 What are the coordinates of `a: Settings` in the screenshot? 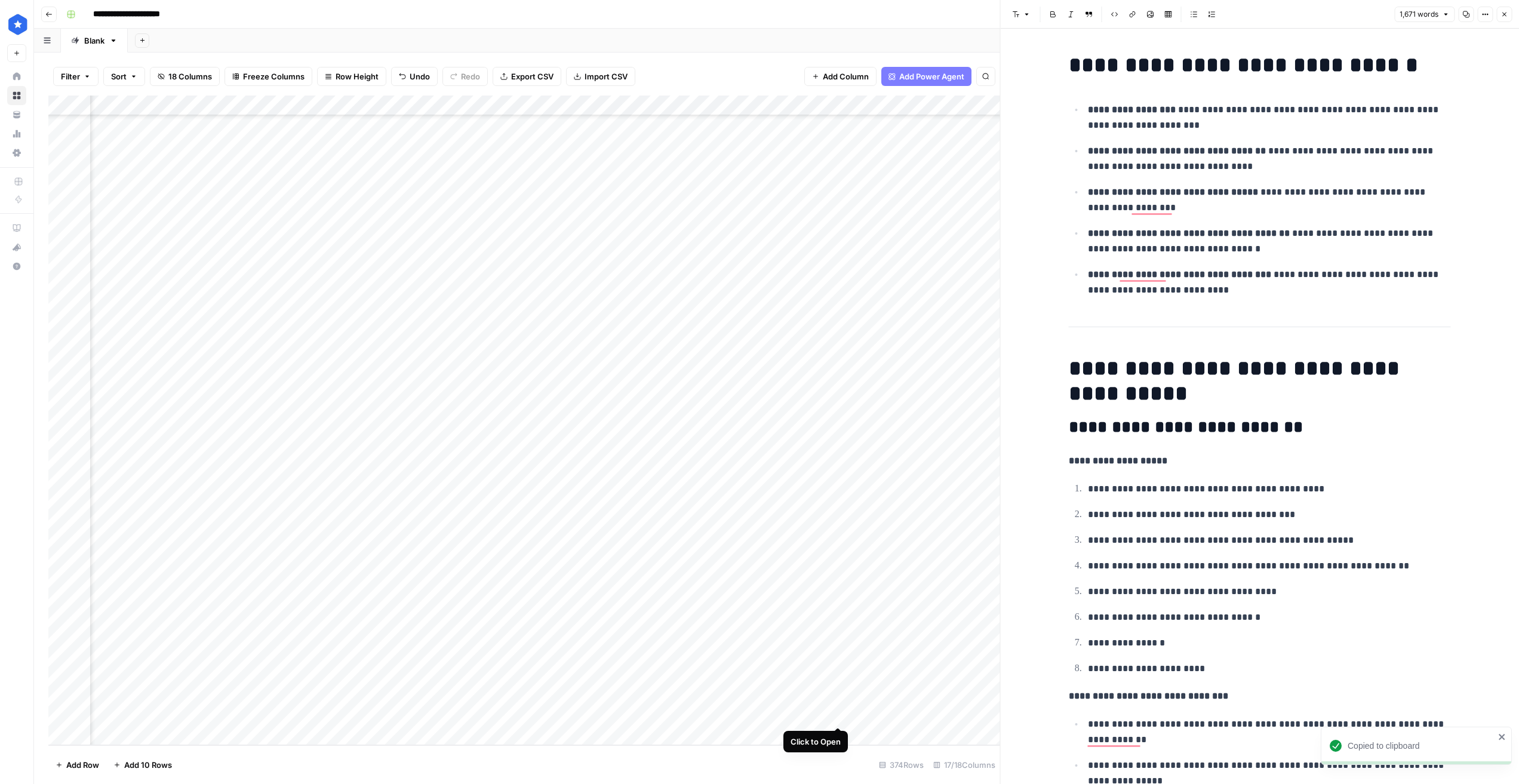 It's located at (17, 153).